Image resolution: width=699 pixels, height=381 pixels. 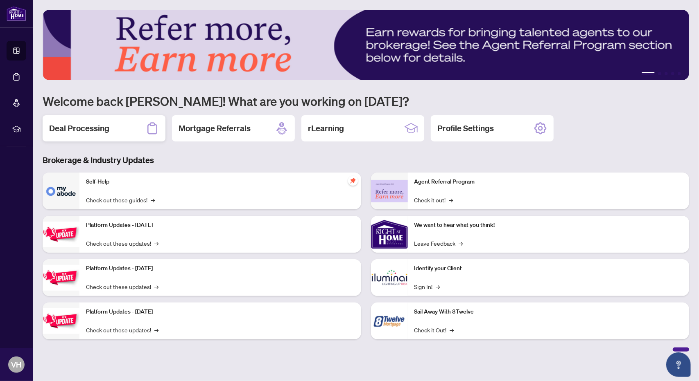 I want to click on button: 5, so click(x=679, y=74).